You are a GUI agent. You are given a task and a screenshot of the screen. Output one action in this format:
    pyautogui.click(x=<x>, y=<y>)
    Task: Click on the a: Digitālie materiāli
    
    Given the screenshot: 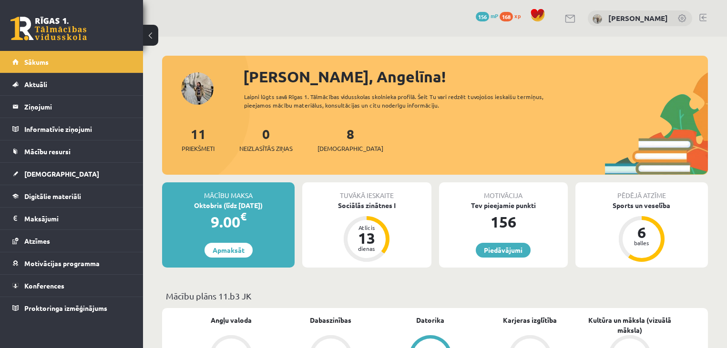 What is the action you would take?
    pyautogui.click(x=71, y=196)
    